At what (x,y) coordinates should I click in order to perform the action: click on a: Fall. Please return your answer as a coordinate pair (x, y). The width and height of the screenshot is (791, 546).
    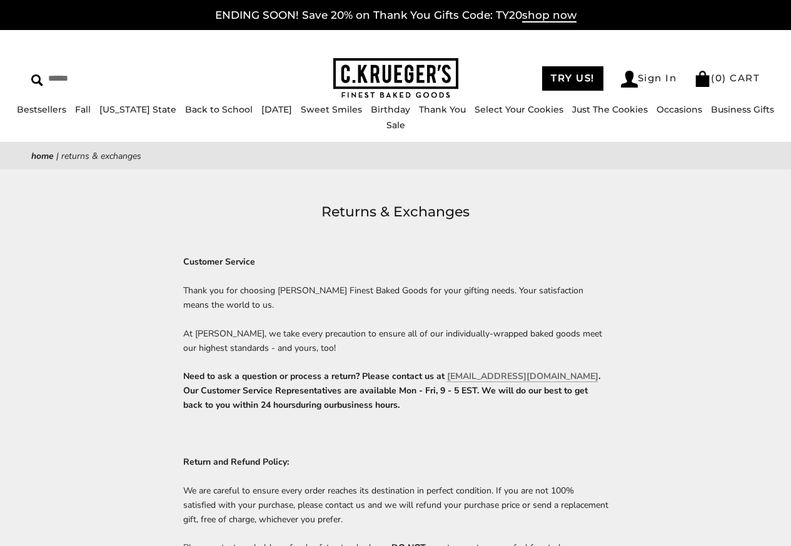
    Looking at the image, I should click on (83, 109).